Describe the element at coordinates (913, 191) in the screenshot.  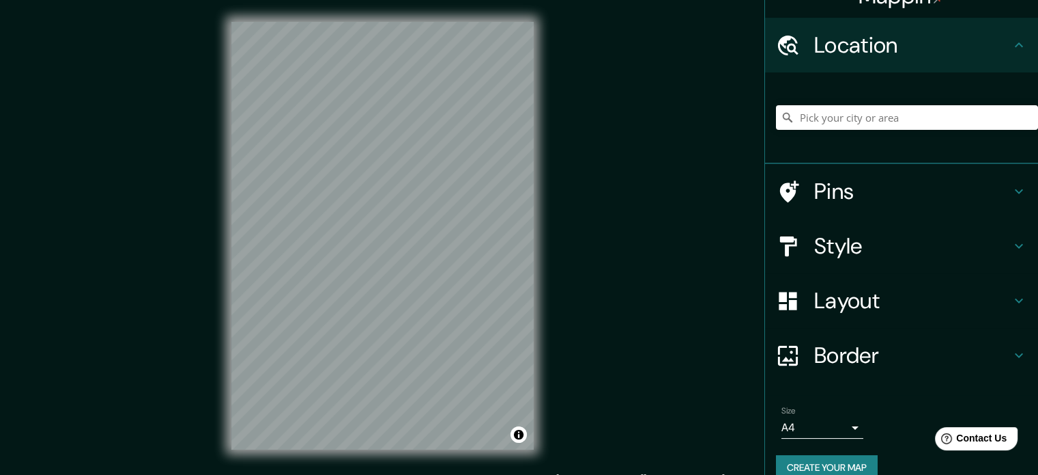
I see `h4: Pins` at that location.